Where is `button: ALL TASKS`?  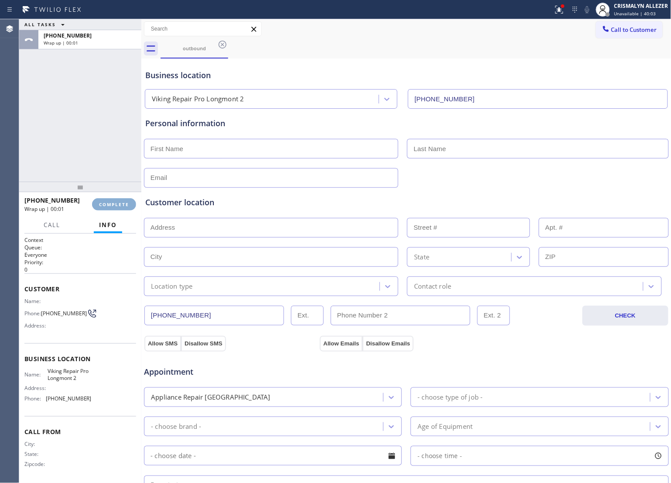 button: ALL TASKS is located at coordinates (46, 24).